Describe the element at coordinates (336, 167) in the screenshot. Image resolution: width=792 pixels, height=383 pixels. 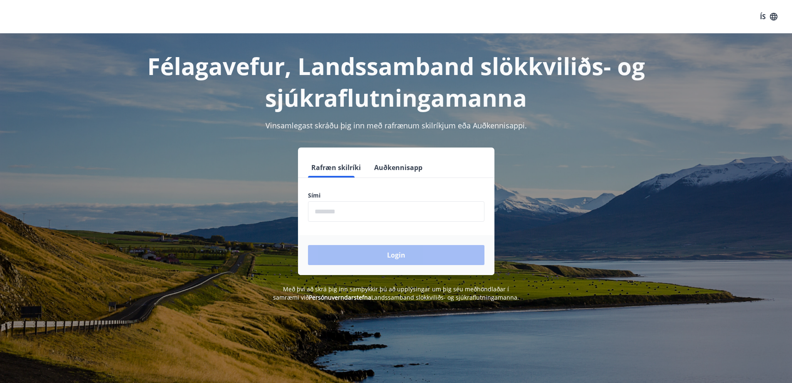
I see `button: Rafræn skilríki` at that location.